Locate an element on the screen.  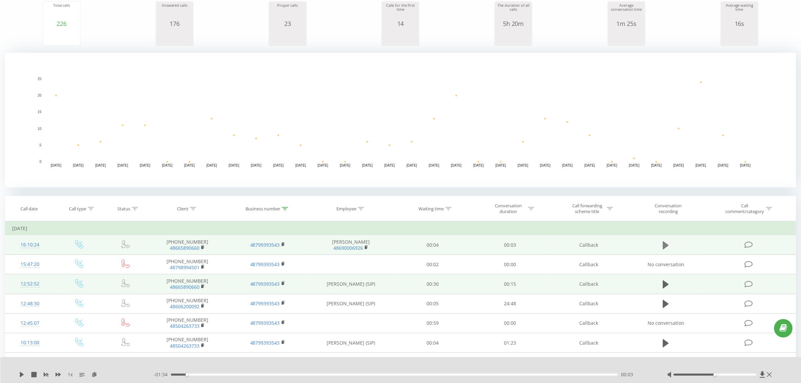
div: Proper calls is located at coordinates (288, 12).